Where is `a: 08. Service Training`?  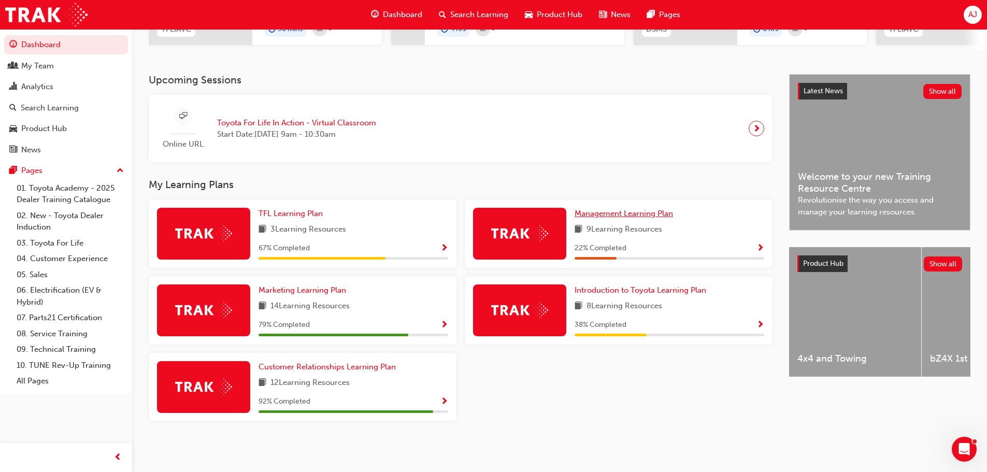 a: 08. Service Training is located at coordinates (70, 334).